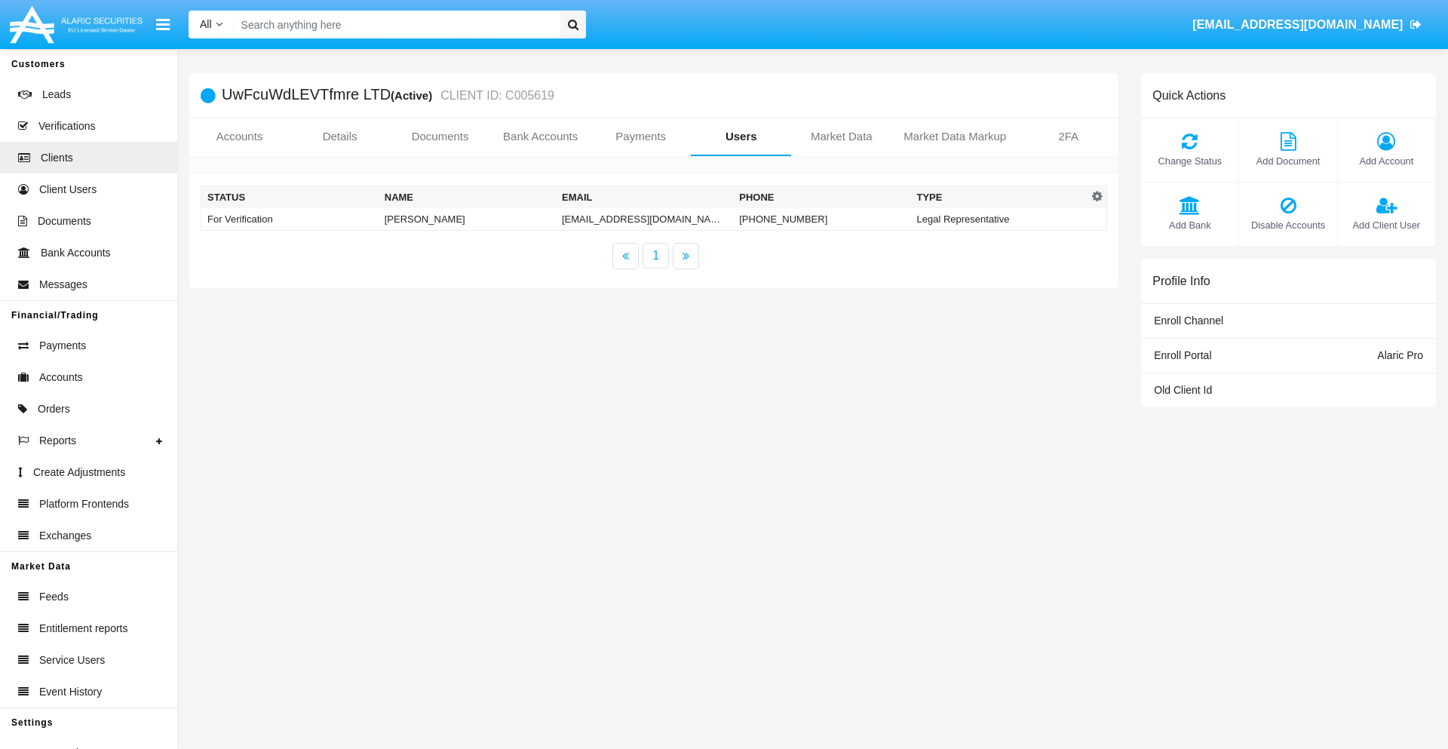 The image size is (1448, 749). What do you see at coordinates (1386, 161) in the screenshot?
I see `span: Add Account` at bounding box center [1386, 161].